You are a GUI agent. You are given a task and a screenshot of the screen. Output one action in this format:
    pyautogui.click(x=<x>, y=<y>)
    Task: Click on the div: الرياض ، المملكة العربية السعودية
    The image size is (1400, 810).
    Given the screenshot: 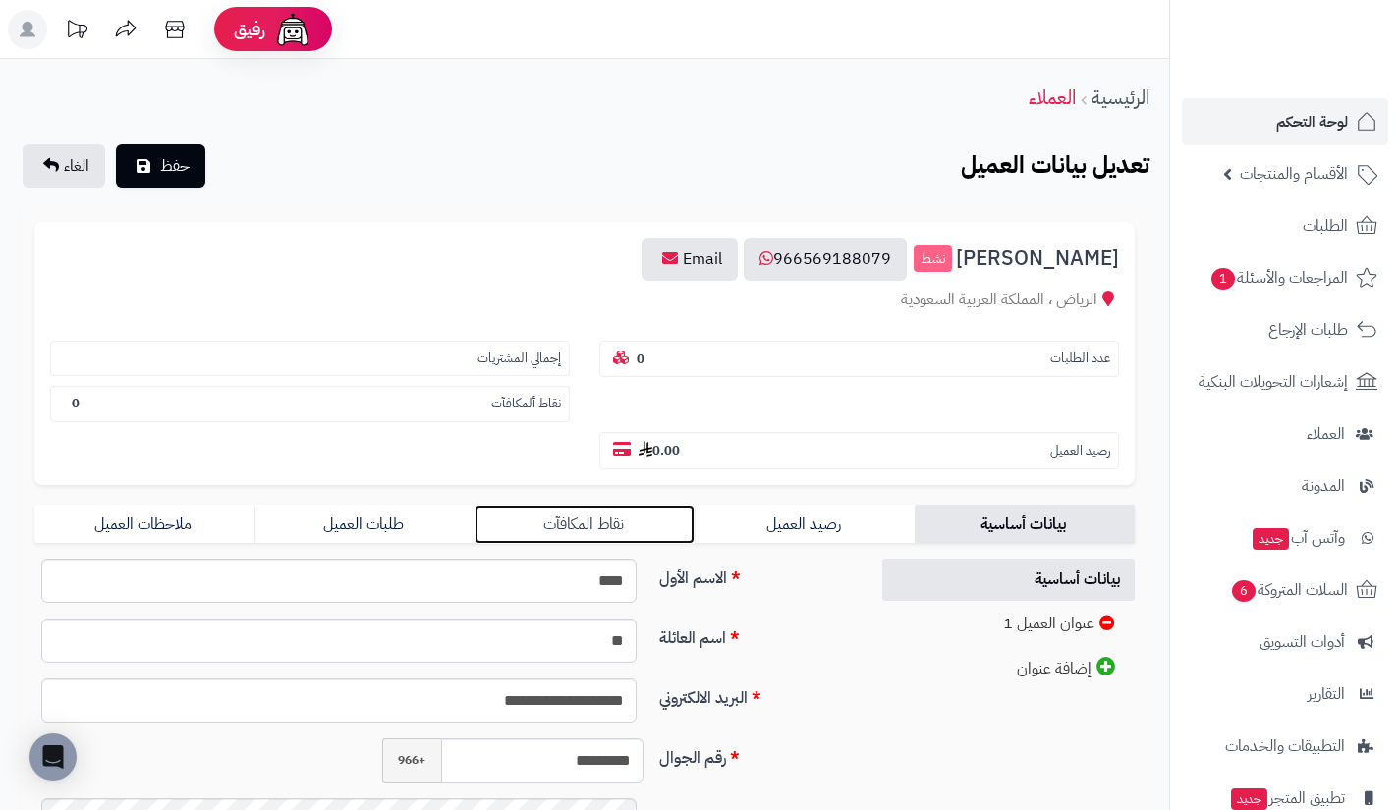 What is the action you would take?
    pyautogui.click(x=584, y=300)
    